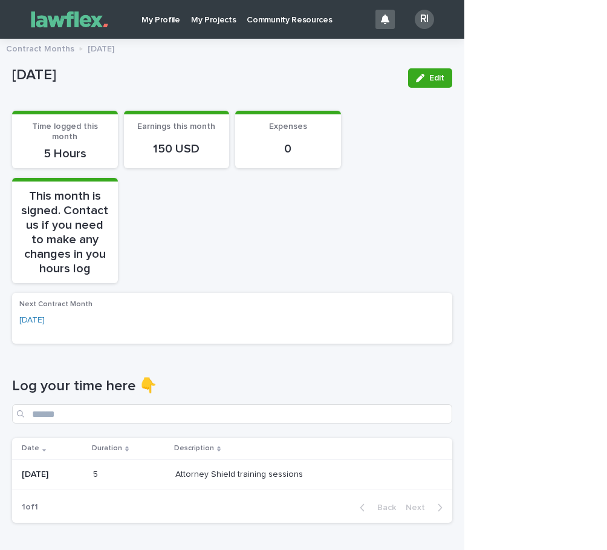  I want to click on button: Edit, so click(430, 78).